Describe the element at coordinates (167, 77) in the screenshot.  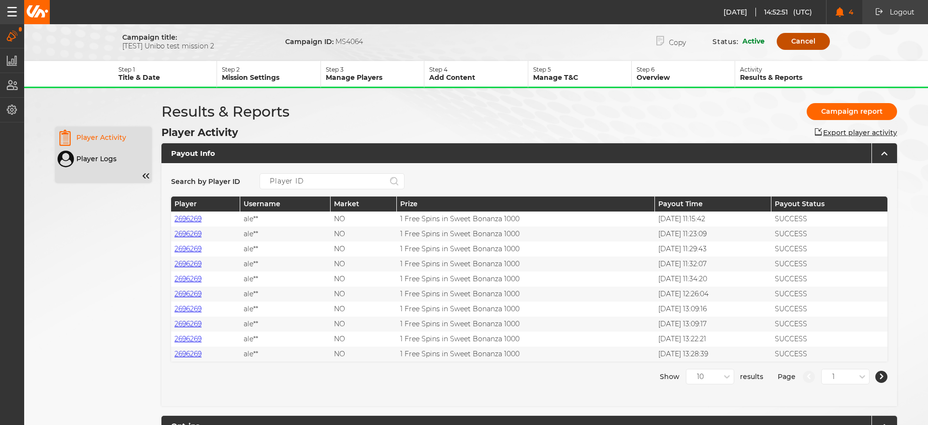
I see `p: Title & Date` at that location.